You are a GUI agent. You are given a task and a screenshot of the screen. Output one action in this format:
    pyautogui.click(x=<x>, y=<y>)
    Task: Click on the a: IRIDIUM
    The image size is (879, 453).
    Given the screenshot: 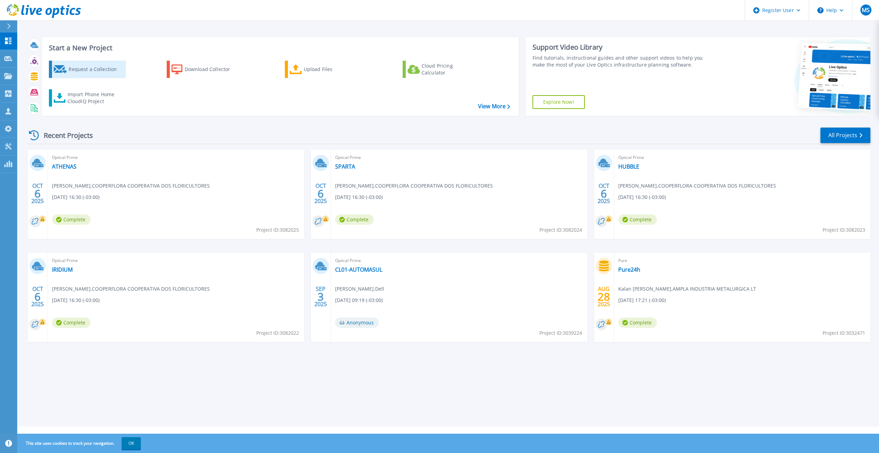 What is the action you would take?
    pyautogui.click(x=62, y=269)
    